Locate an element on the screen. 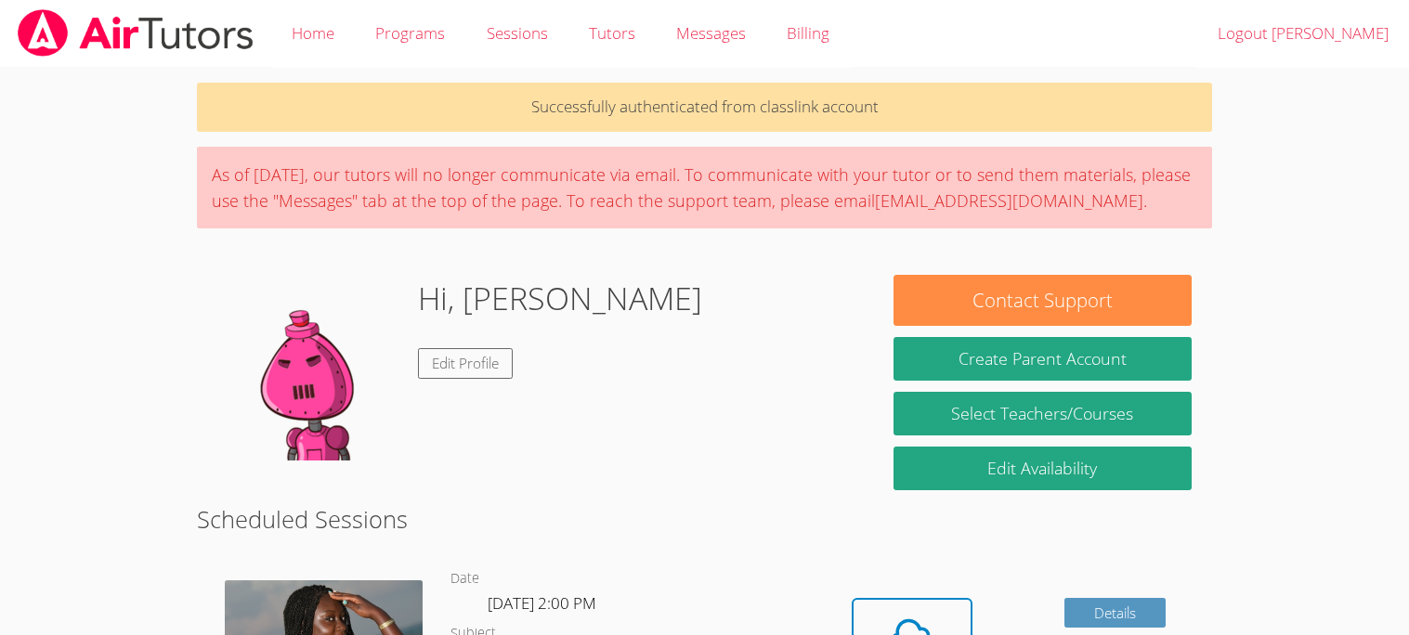  a: Edit Profile is located at coordinates (465, 363).